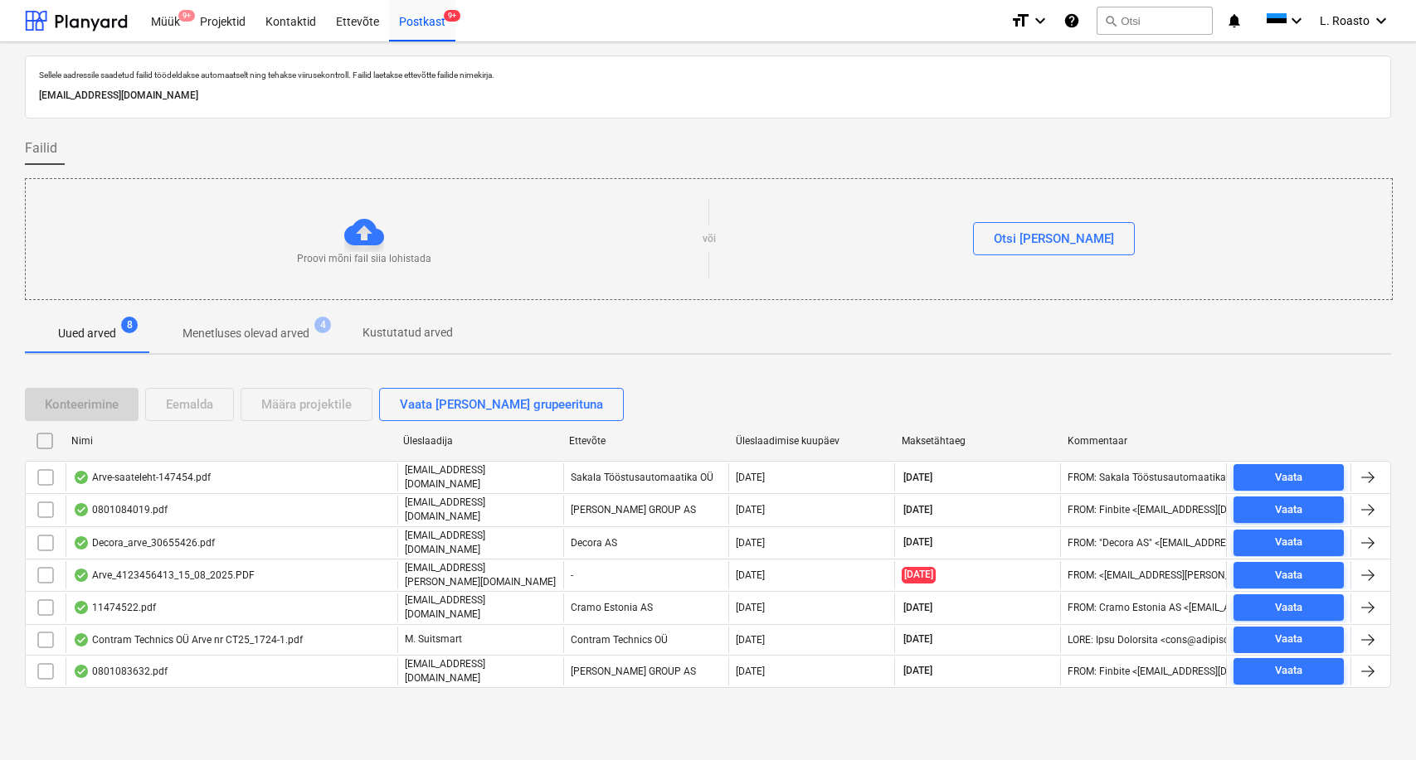 The height and width of the screenshot is (760, 1416). What do you see at coordinates (812, 441) in the screenshot?
I see `div: Üleslaadimise kuupäev` at bounding box center [812, 441].